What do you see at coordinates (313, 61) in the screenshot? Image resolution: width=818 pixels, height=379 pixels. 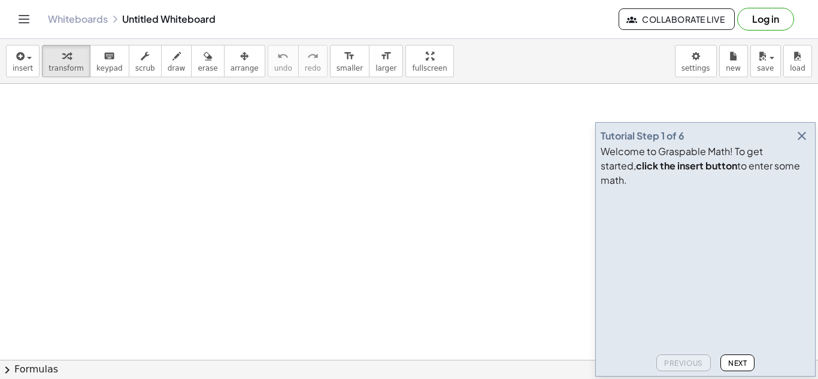 I see `button: redoredo` at bounding box center [313, 61].